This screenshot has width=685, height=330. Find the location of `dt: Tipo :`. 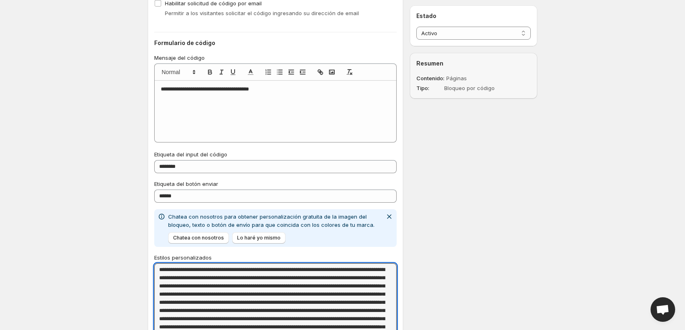

dt: Tipo : is located at coordinates (429, 88).